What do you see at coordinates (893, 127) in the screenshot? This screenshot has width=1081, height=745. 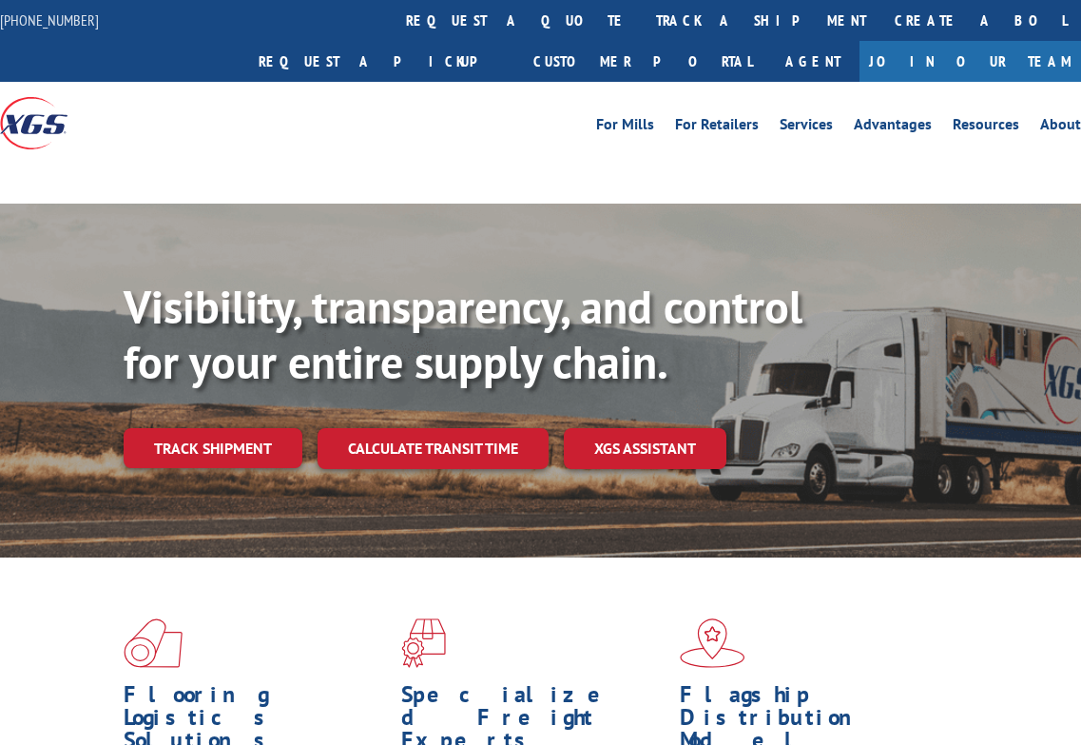 I see `a: Advantages` at bounding box center [893, 127].